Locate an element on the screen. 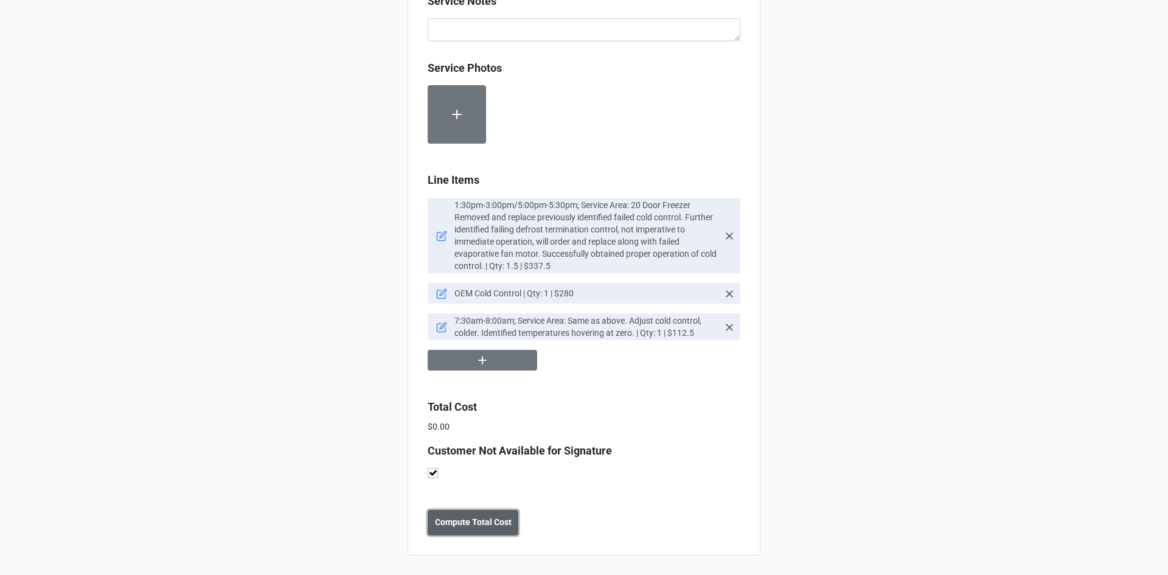 This screenshot has width=1168, height=575. b: Total Cost is located at coordinates (452, 406).